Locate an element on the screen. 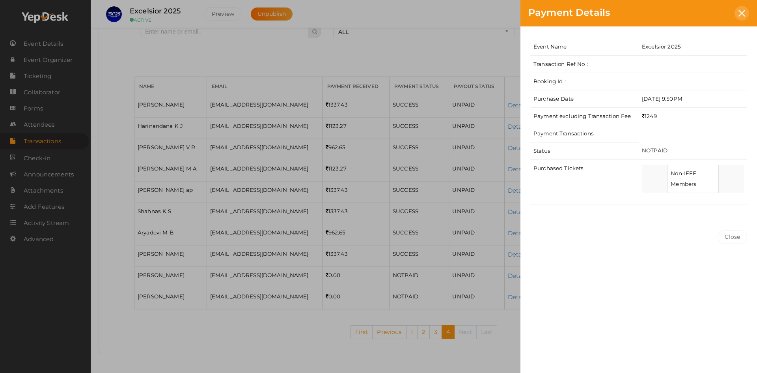  td: Purchase Date is located at coordinates (584, 99).